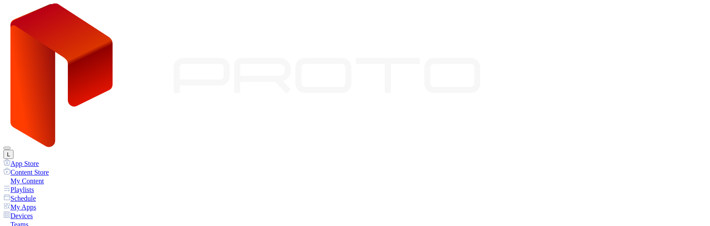 Image resolution: width=710 pixels, height=226 pixels. What do you see at coordinates (8, 154) in the screenshot?
I see `button: L` at bounding box center [8, 154].